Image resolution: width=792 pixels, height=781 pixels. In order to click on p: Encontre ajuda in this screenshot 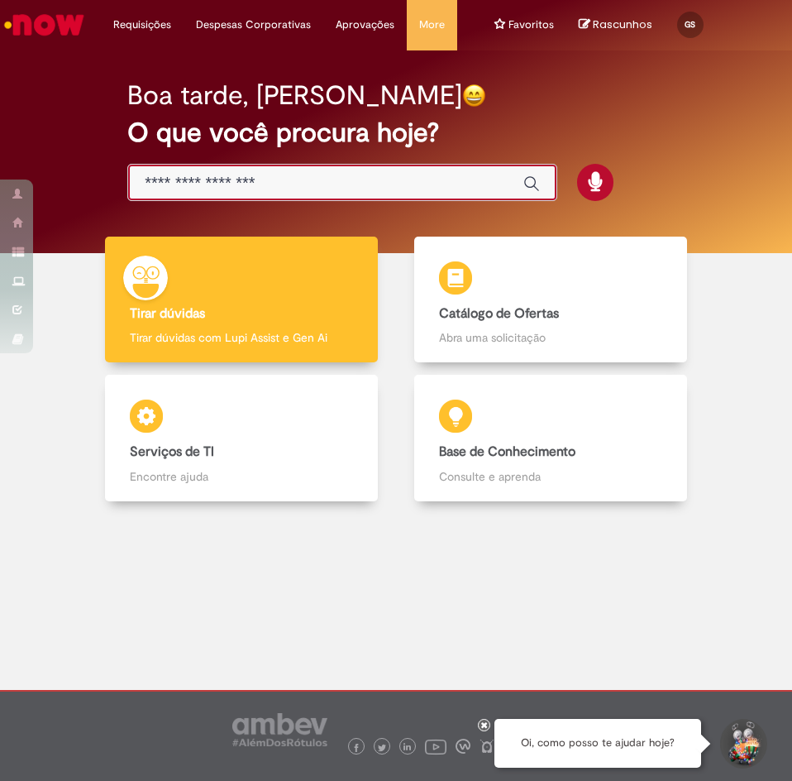, I will do `click(241, 476)`.